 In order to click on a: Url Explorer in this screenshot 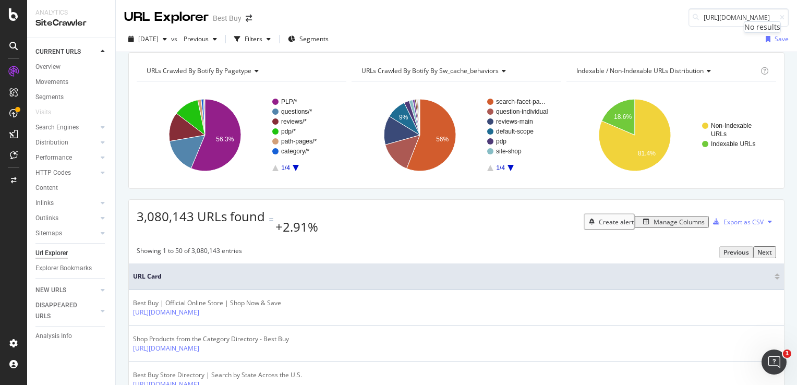, I will do `click(71, 253)`.